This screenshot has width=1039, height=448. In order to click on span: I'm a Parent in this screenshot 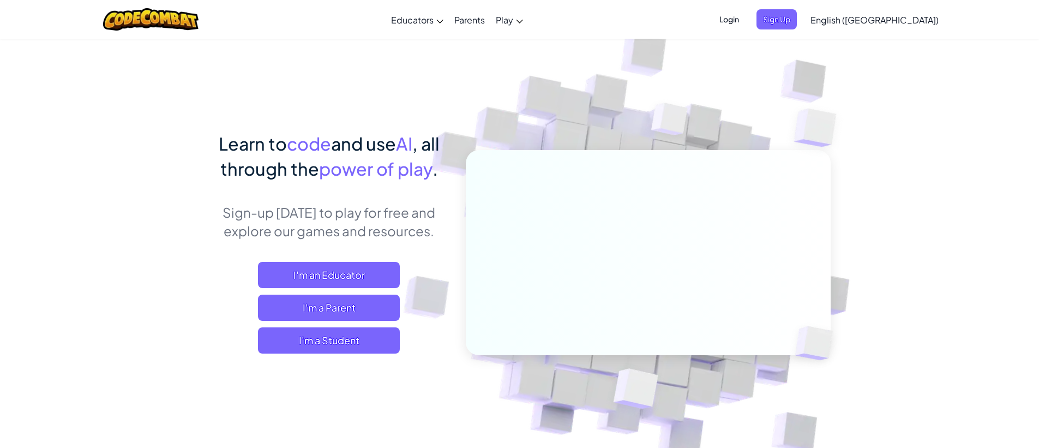, I will do `click(329, 308)`.